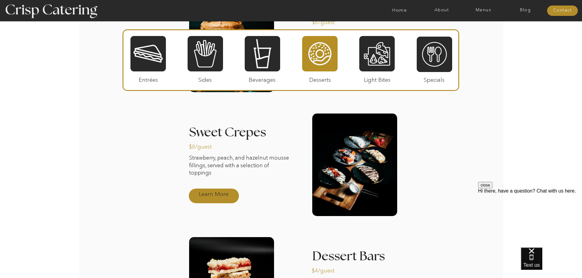 The height and width of the screenshot is (278, 582). I want to click on a: About, so click(441, 11).